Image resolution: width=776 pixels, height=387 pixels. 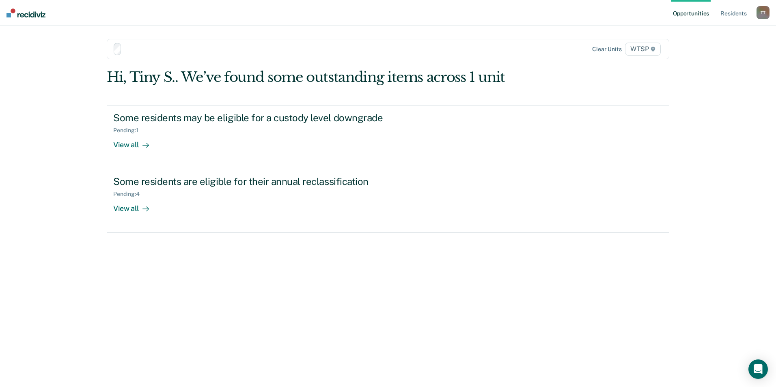 I want to click on div: T T, so click(x=763, y=13).